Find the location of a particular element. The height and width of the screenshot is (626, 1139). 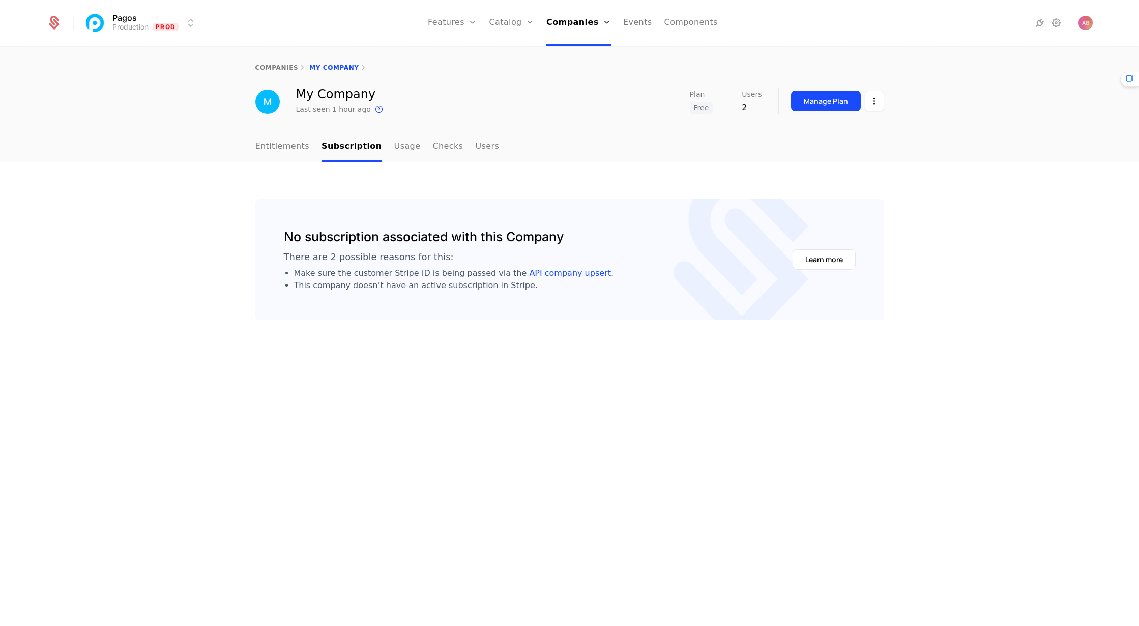

div: No subscription associated with this Company is located at coordinates (424, 237).